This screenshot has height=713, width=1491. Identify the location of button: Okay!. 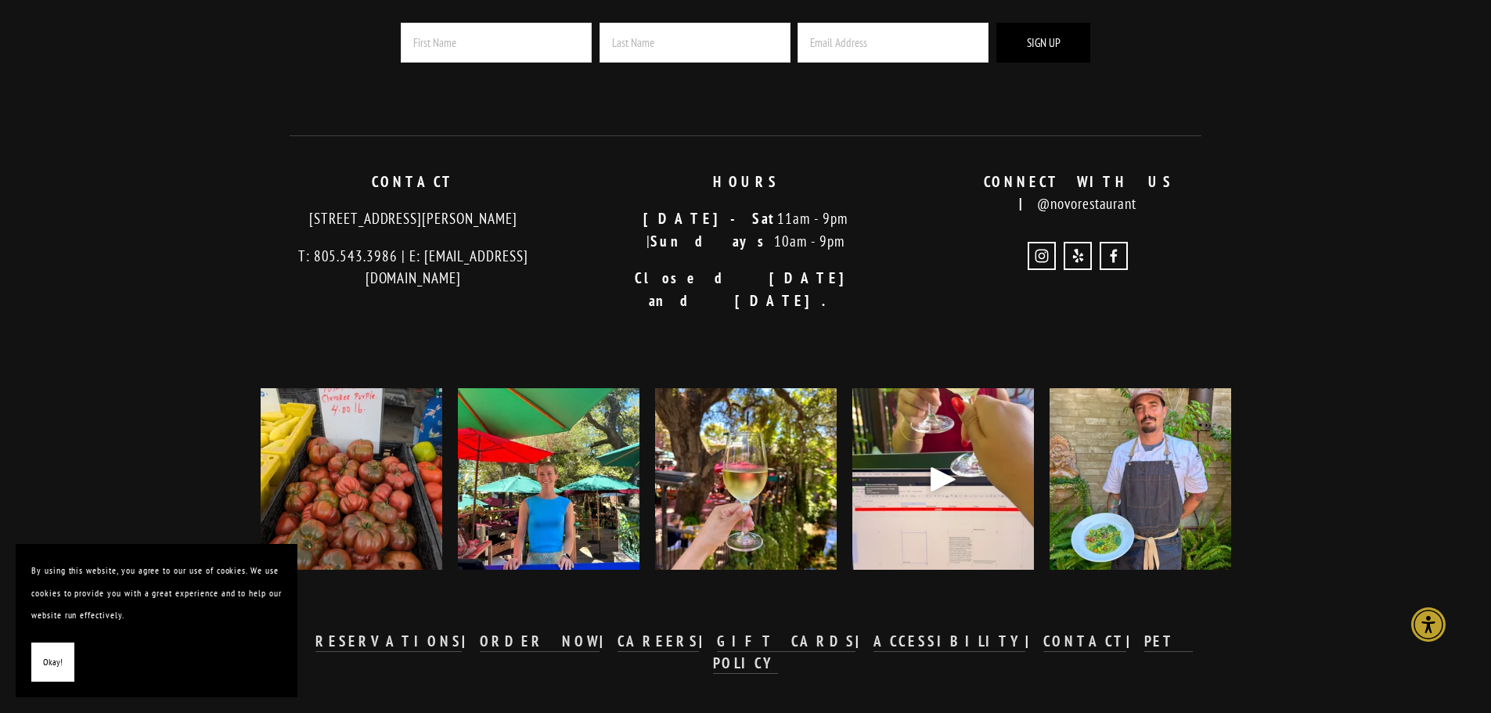
(52, 662).